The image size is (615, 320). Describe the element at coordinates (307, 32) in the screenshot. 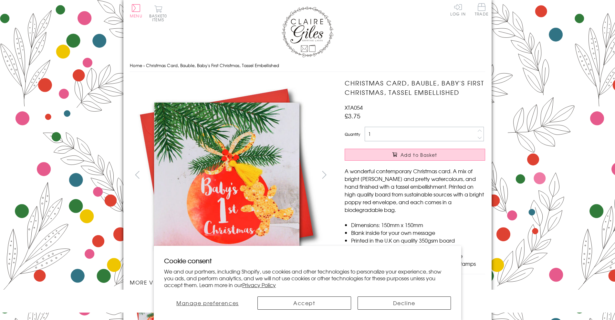

I see `img: Claire Giles Greetings Cards` at that location.